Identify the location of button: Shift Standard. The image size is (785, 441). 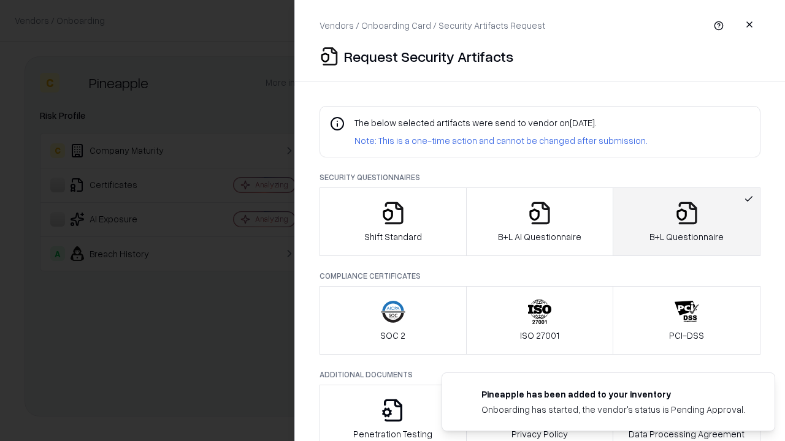
(393, 222).